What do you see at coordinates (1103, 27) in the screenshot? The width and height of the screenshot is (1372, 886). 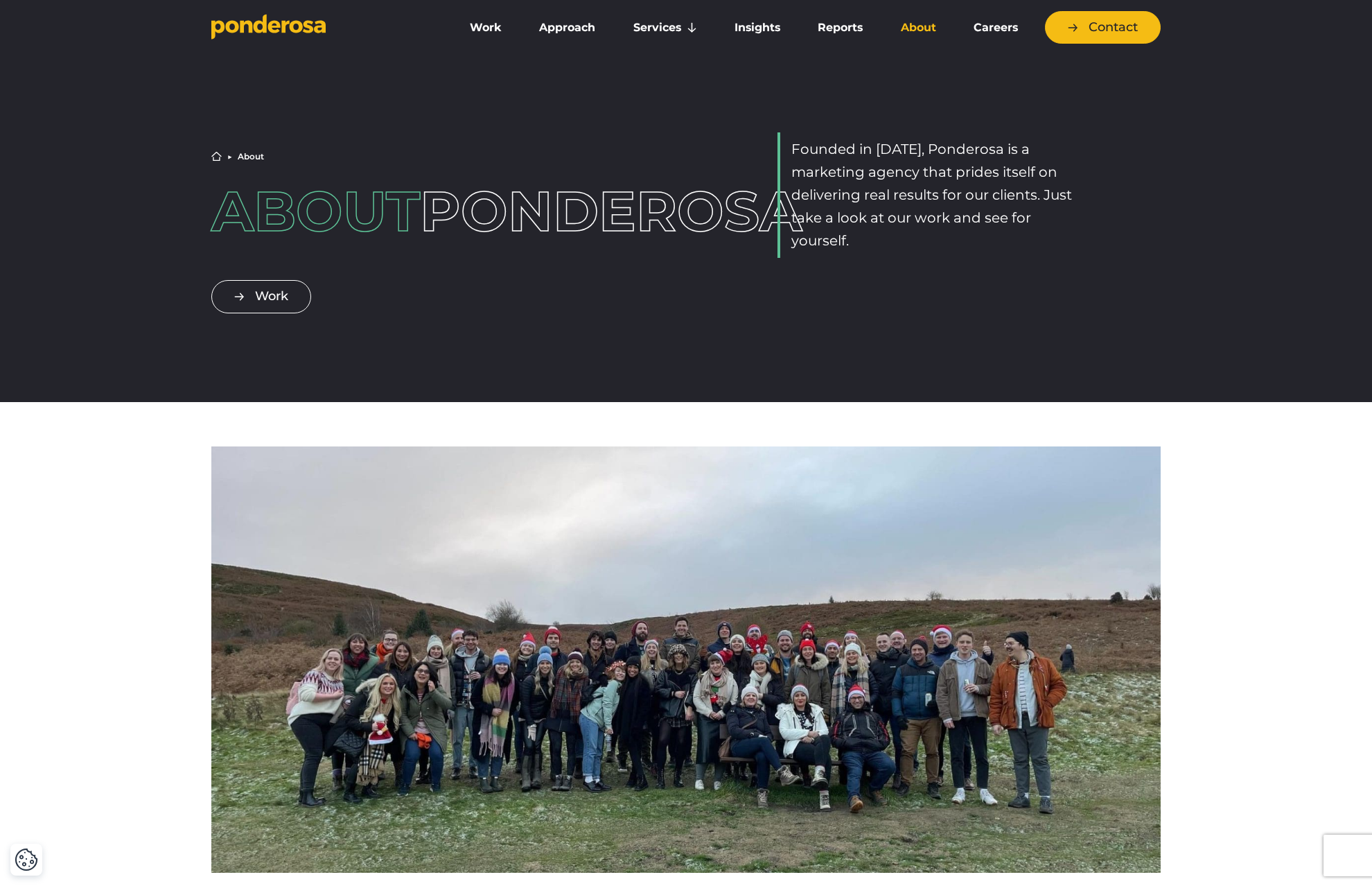 I see `a: Contact` at bounding box center [1103, 27].